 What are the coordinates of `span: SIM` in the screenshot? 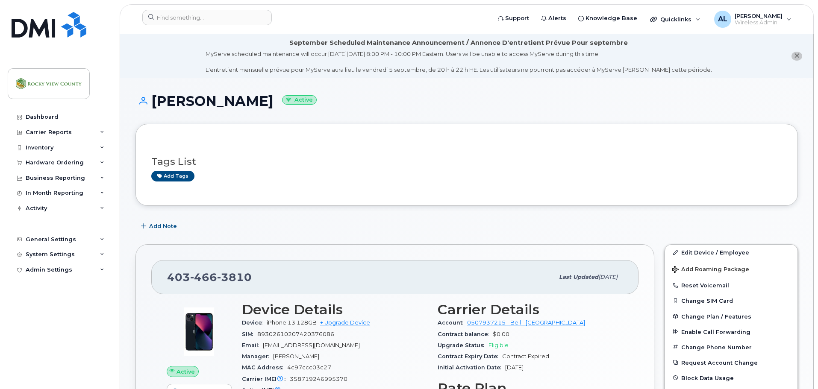 It's located at (250, 334).